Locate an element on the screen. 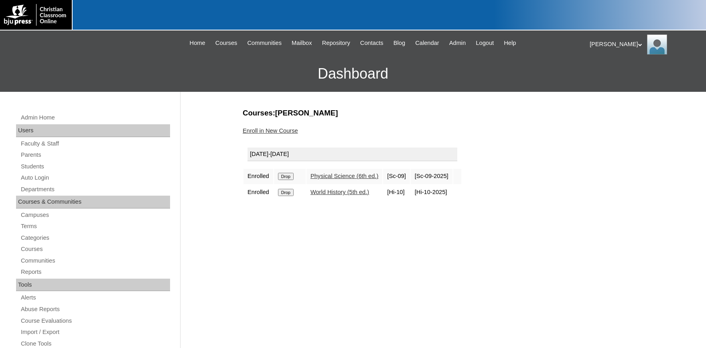 The width and height of the screenshot is (706, 348). a: Logout is located at coordinates (485, 43).